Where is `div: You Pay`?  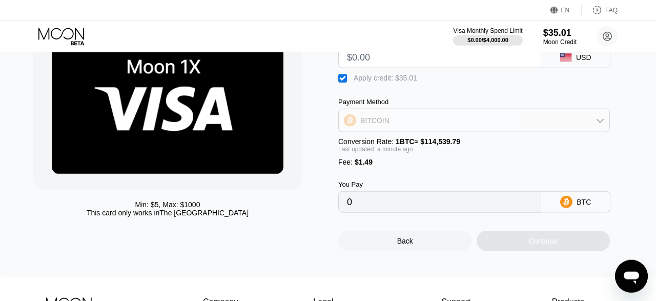
div: You Pay is located at coordinates (440, 184).